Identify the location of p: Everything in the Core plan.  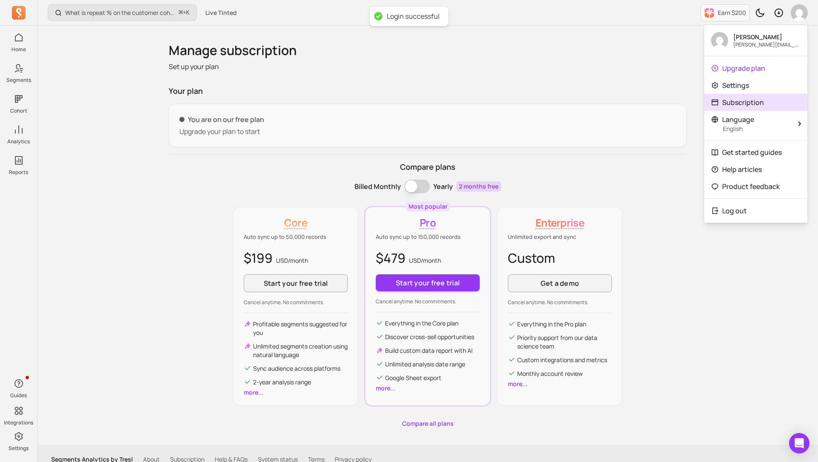
(422, 323).